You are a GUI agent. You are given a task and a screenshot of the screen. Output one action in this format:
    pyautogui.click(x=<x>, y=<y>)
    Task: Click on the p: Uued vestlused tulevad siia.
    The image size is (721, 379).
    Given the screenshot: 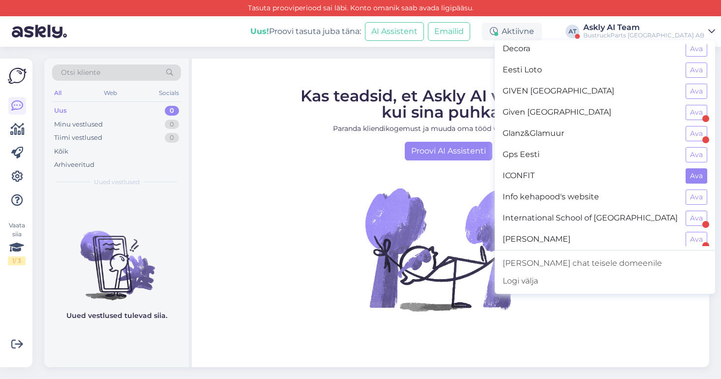 What is the action you would take?
    pyautogui.click(x=117, y=315)
    